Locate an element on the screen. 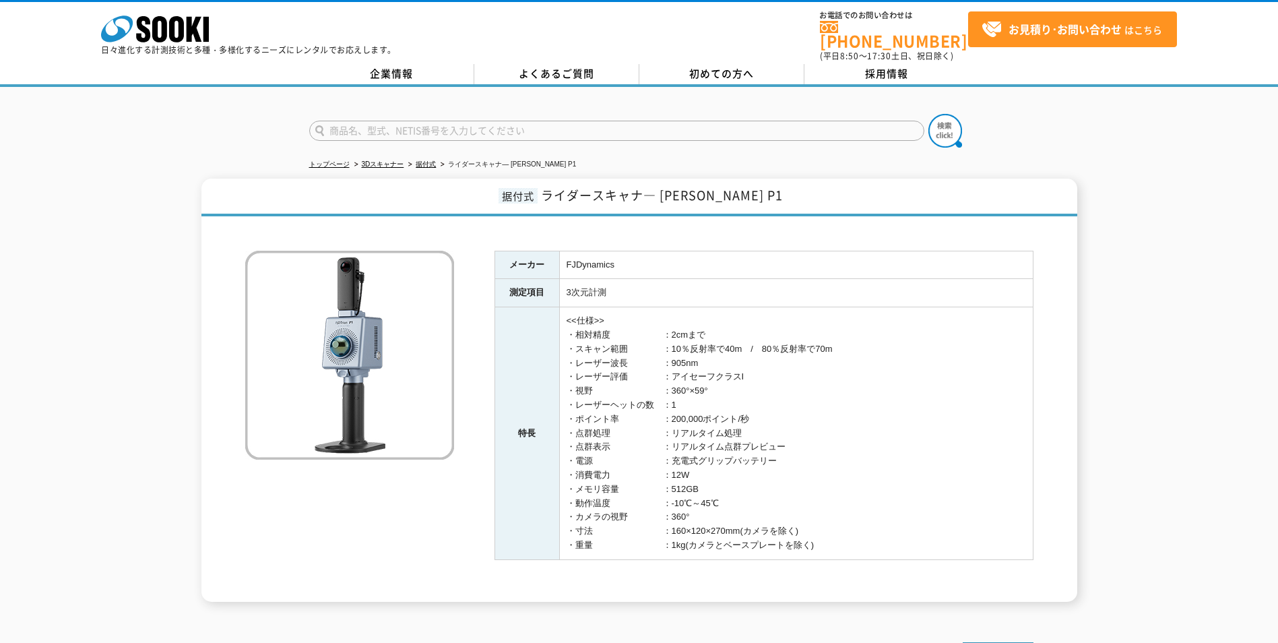 Image resolution: width=1278 pixels, height=643 pixels. a: 企業情報 is located at coordinates (391, 74).